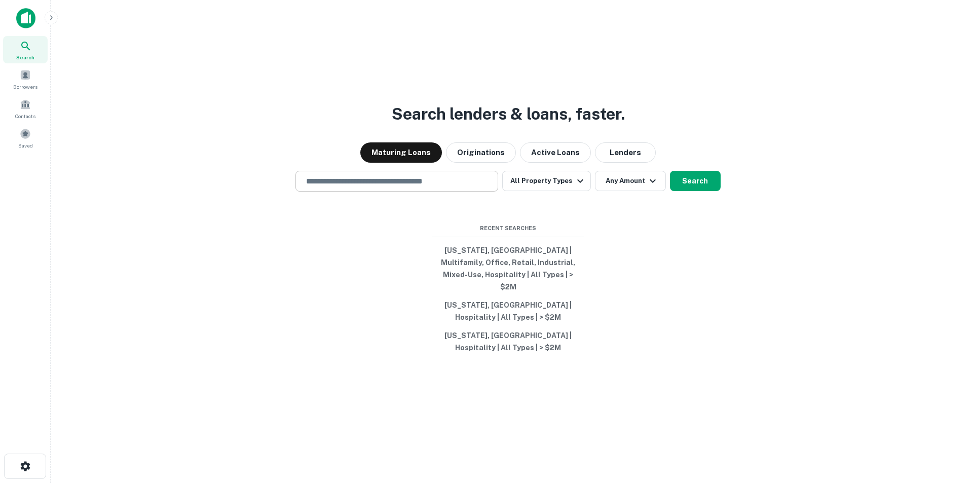  What do you see at coordinates (508, 114) in the screenshot?
I see `h3: Search lenders & loans, faster.` at bounding box center [508, 114].